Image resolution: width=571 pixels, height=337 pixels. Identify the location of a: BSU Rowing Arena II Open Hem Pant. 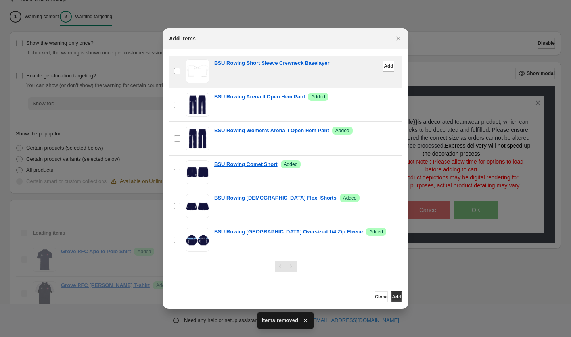
(259, 97).